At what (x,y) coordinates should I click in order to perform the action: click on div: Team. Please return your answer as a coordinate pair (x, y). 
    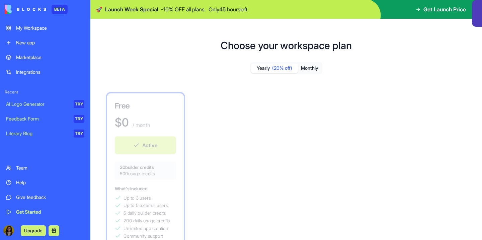
    Looking at the image, I should click on (50, 168).